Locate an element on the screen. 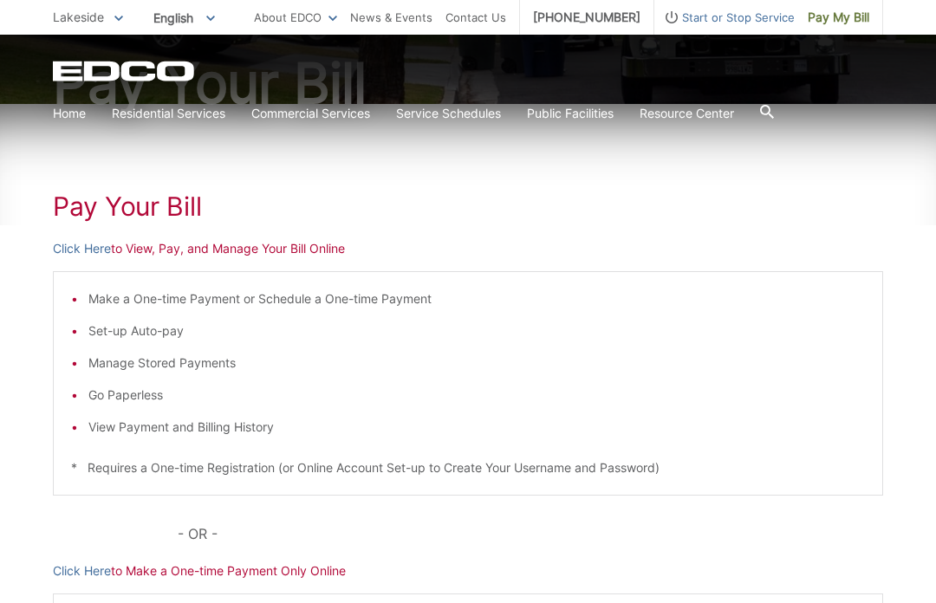 The image size is (936, 603). a: About EDCO is located at coordinates (295, 17).